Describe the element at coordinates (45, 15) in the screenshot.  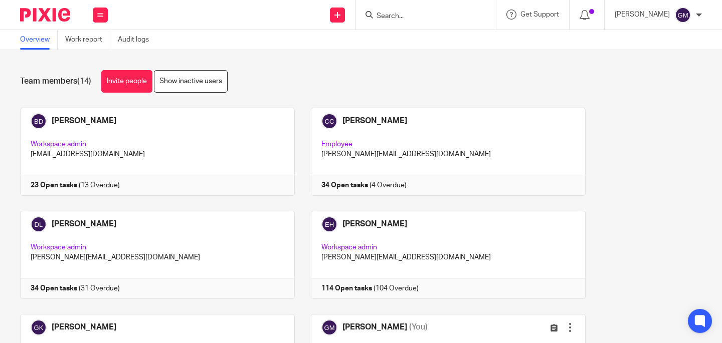
I see `img: Pixie` at that location.